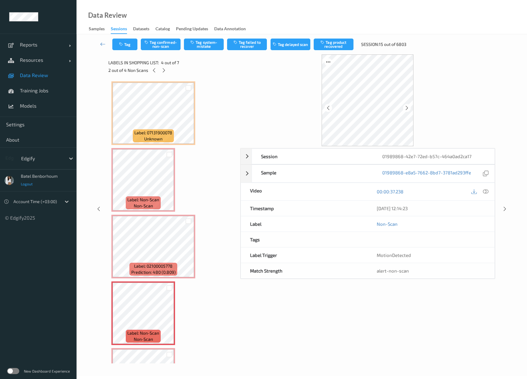  I want to click on div: Data Annotation, so click(230, 29).